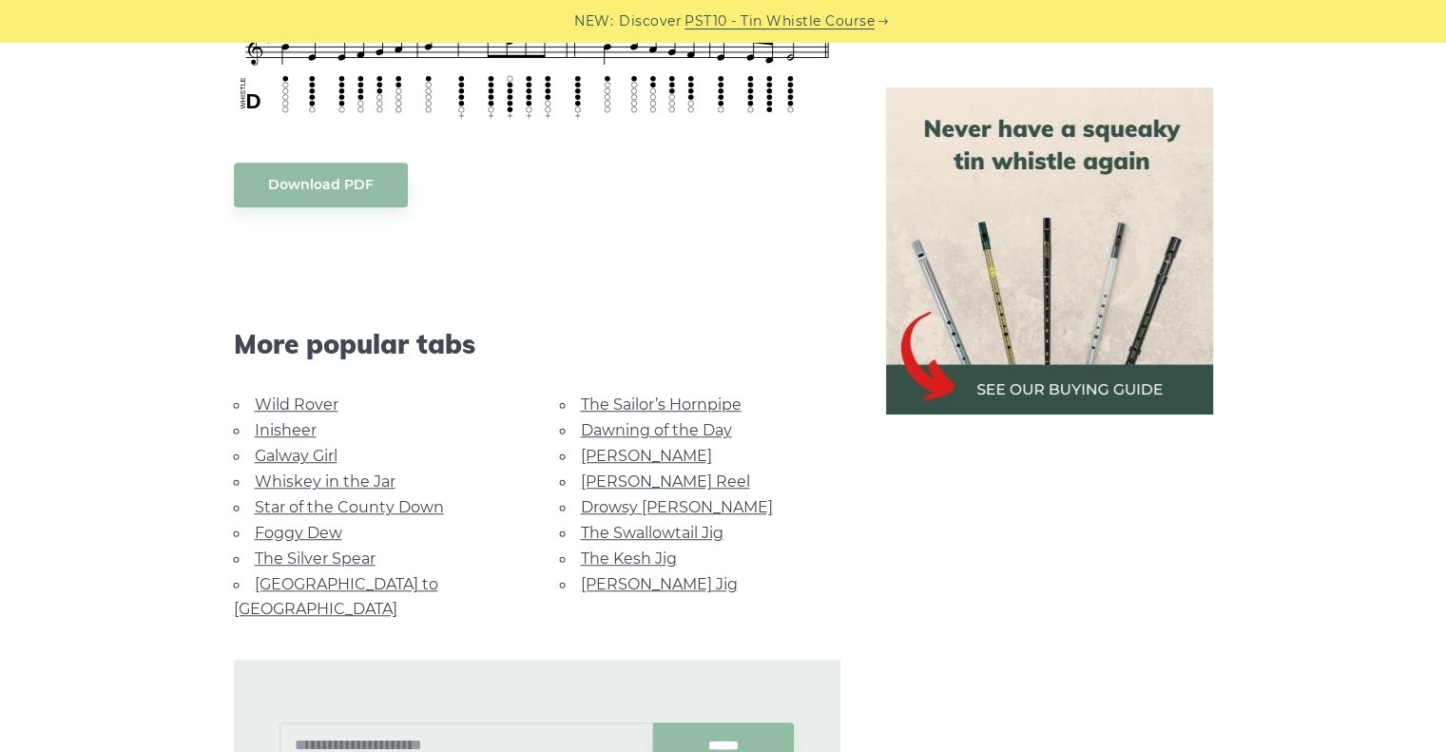 This screenshot has width=1446, height=752. What do you see at coordinates (779, 21) in the screenshot?
I see `a: PST10 - Tin Whistle Course` at bounding box center [779, 21].